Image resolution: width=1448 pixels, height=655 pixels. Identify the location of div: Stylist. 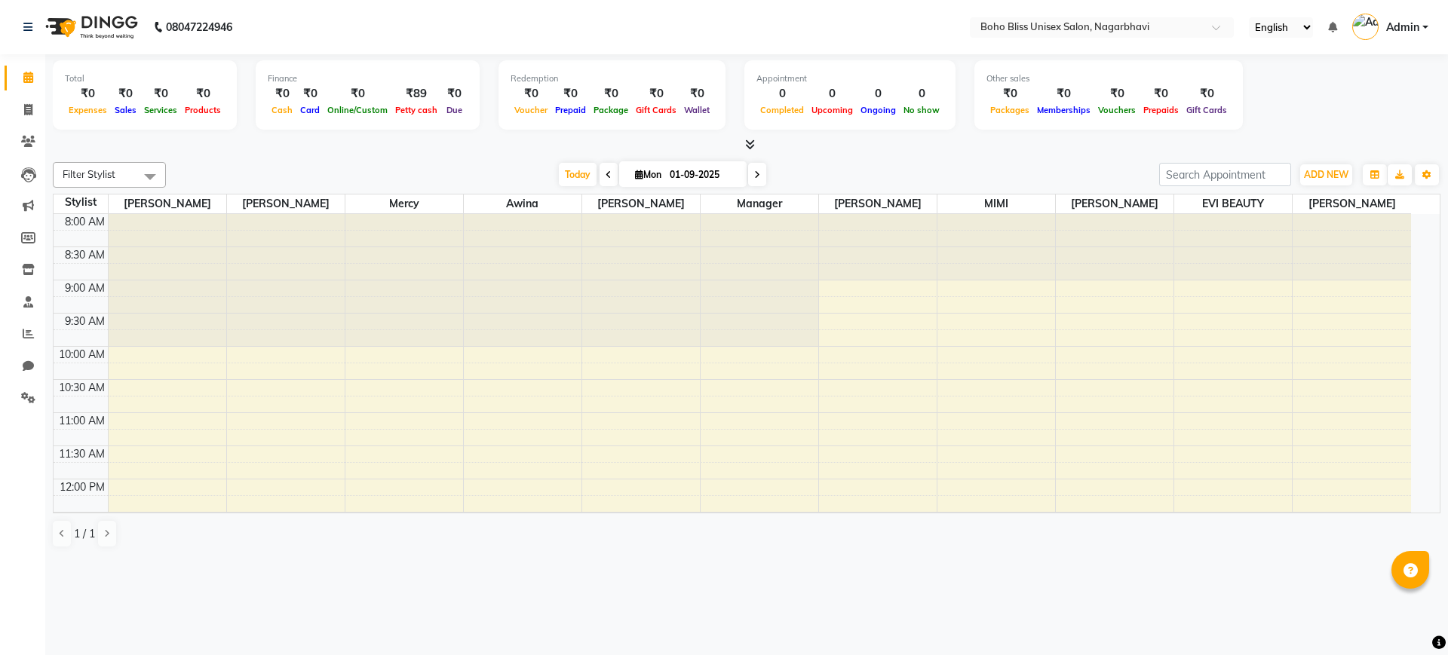
(81, 202).